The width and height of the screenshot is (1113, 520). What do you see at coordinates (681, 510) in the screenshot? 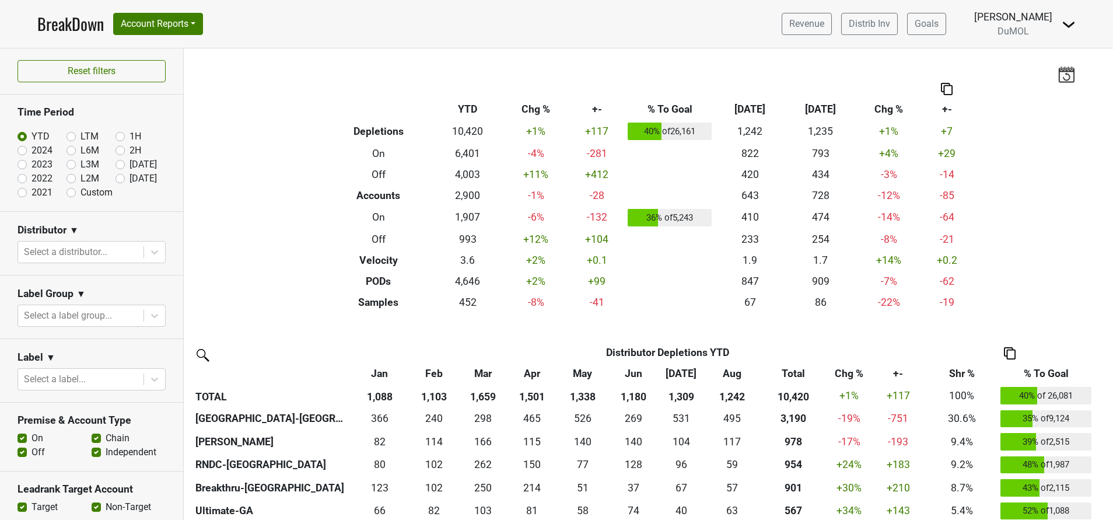
I see `div: 40` at bounding box center [681, 510].